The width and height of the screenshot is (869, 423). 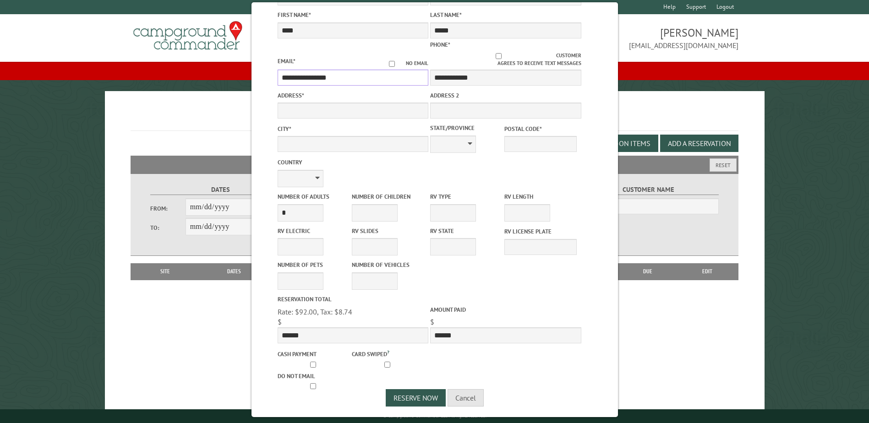 What do you see at coordinates (505, 60) in the screenshot?
I see `label: Customer agrees to receive text messages` at bounding box center [505, 60].